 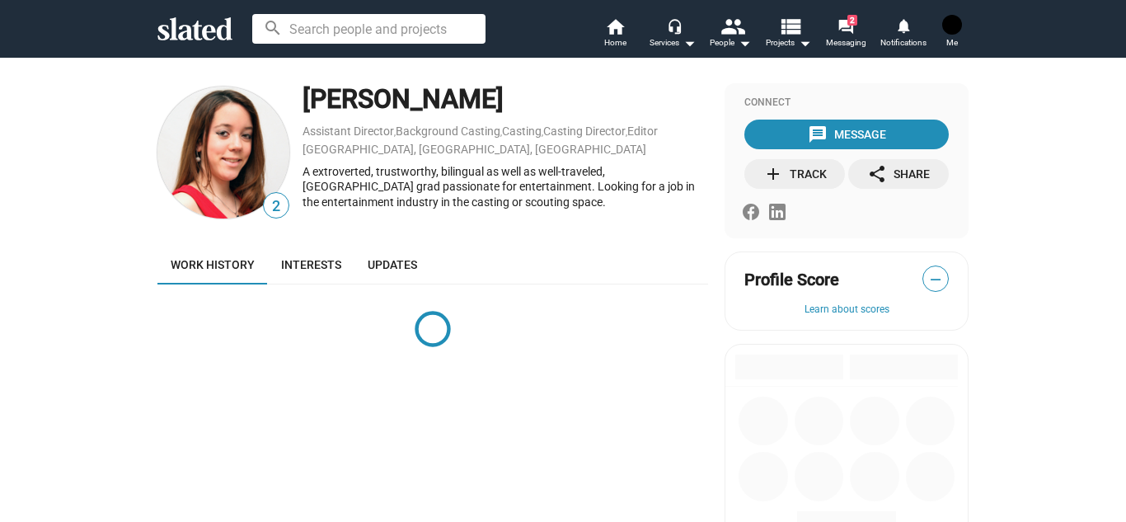 I want to click on span: Interests, so click(x=311, y=265).